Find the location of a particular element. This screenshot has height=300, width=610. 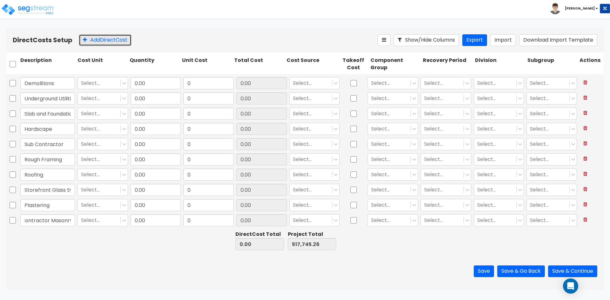

button: Save is located at coordinates (484, 271).